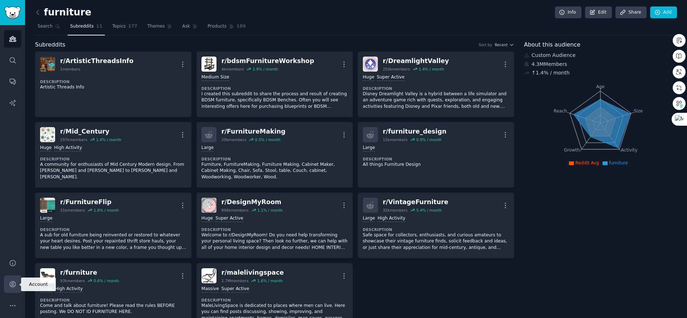 This screenshot has width=687, height=318. Describe the element at coordinates (568, 13) in the screenshot. I see `a: Info` at that location.